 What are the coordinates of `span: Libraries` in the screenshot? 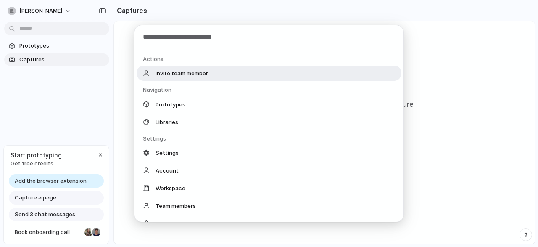 It's located at (167, 122).